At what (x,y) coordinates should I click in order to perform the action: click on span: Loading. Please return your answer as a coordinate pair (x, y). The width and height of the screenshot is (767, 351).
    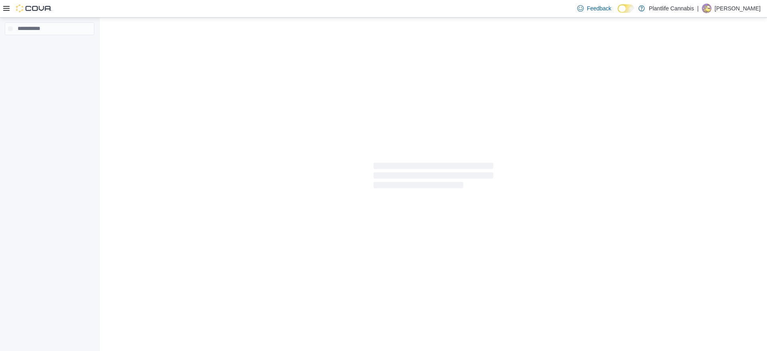
    Looking at the image, I should click on (433, 177).